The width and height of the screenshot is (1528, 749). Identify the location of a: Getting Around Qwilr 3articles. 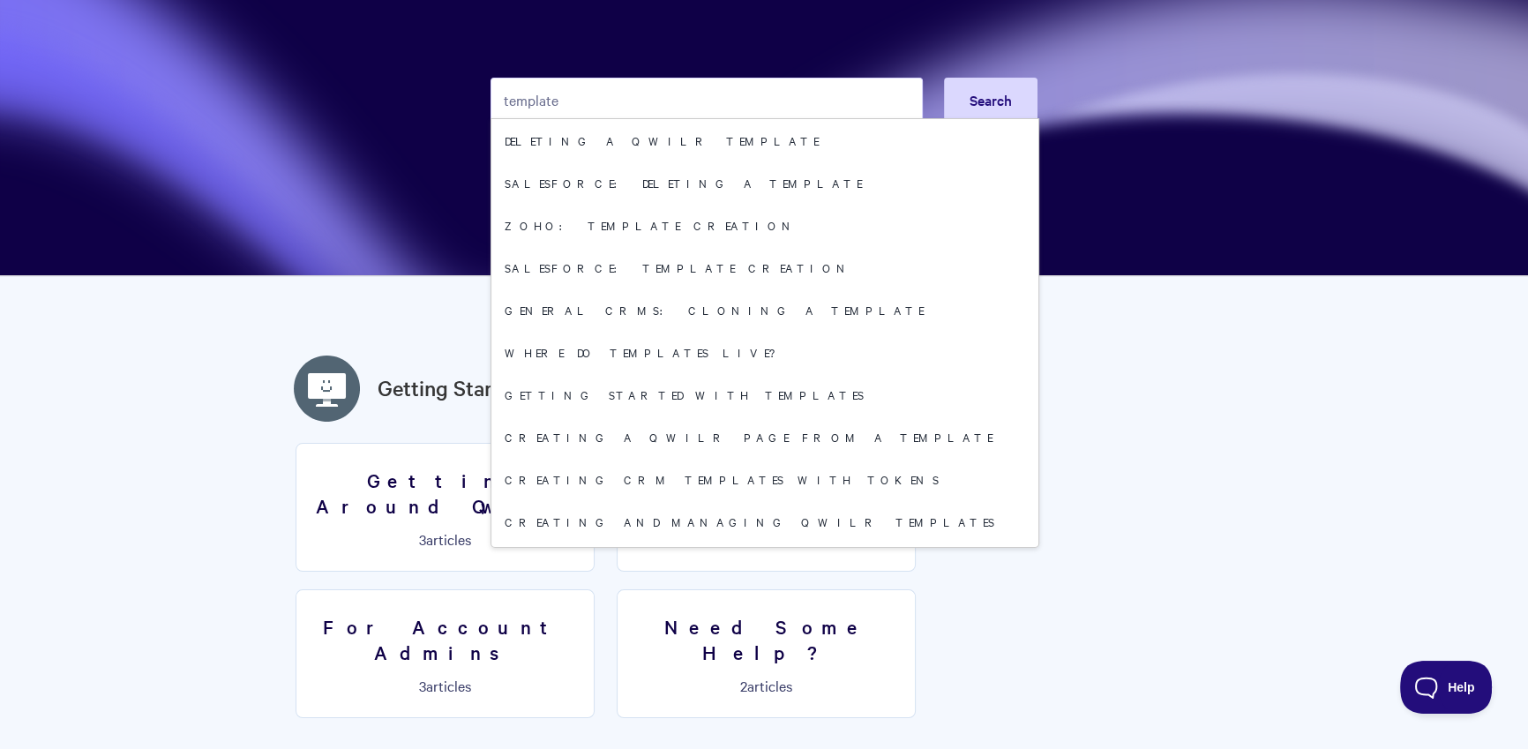
(445, 507).